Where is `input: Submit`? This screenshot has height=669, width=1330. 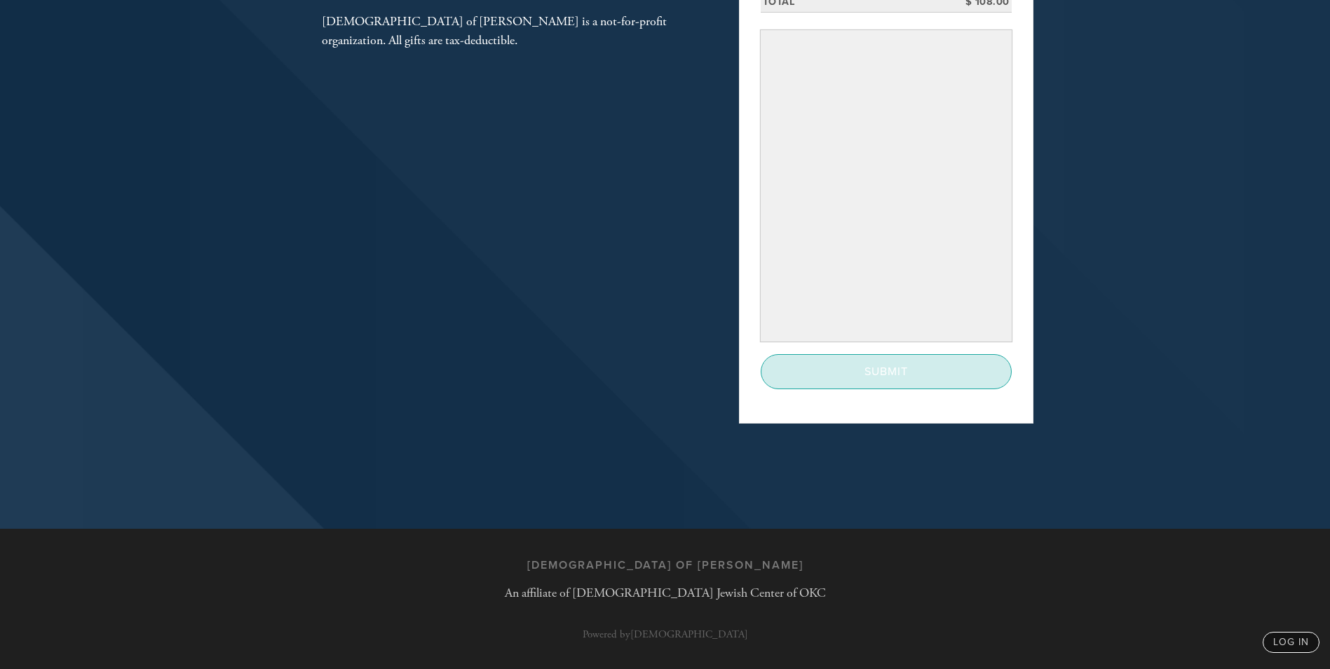
input: Submit is located at coordinates (886, 372).